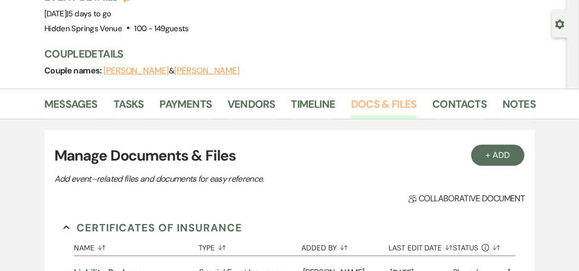 The height and width of the screenshot is (271, 579). Describe the element at coordinates (129, 107) in the screenshot. I see `a: Tasks` at that location.